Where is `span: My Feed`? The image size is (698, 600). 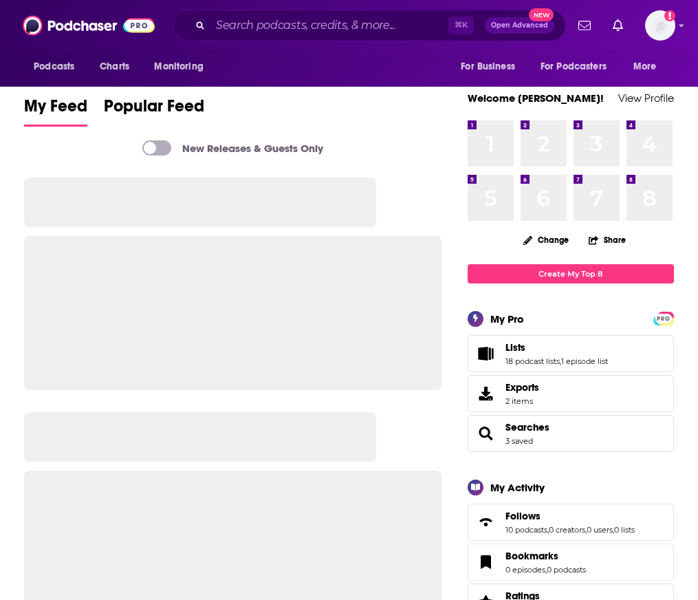
span: My Feed is located at coordinates (56, 110).